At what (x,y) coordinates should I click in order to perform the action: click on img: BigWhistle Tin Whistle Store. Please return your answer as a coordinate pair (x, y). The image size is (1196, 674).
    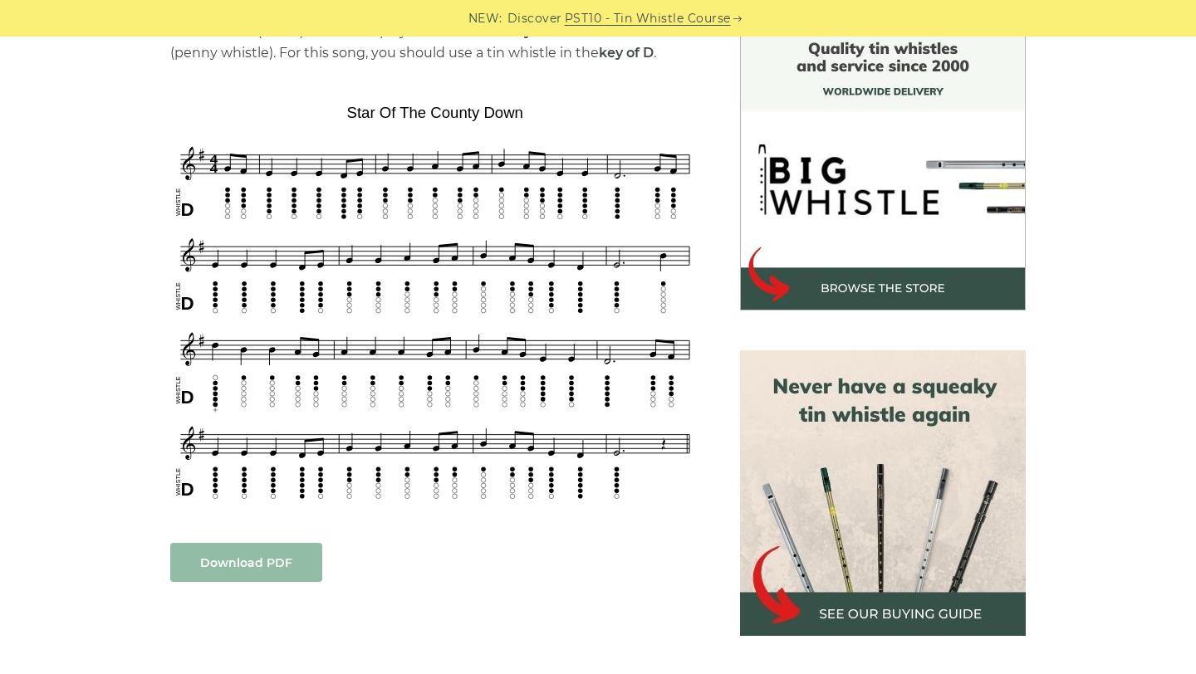
    Looking at the image, I should click on (883, 168).